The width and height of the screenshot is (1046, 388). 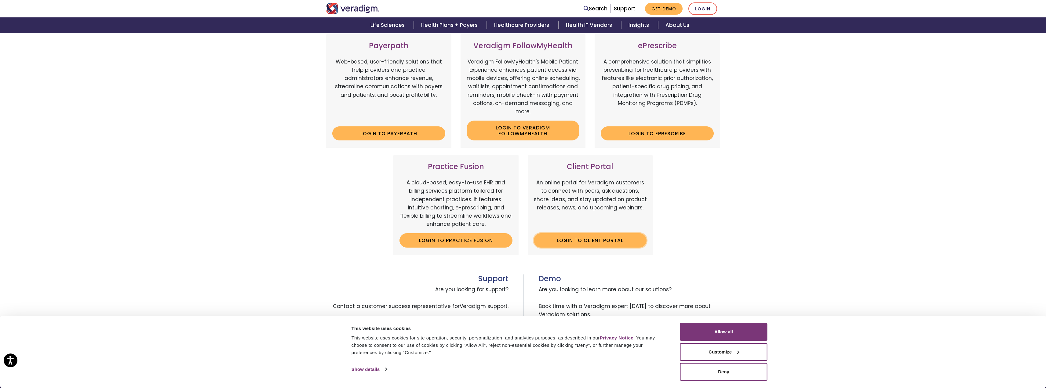 What do you see at coordinates (450, 25) in the screenshot?
I see `a: Health Plans + Payers` at bounding box center [450, 25].